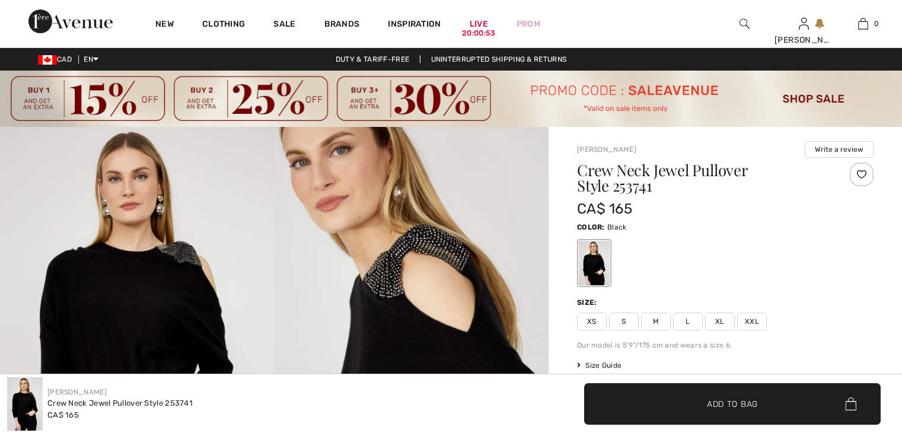 Image resolution: width=902 pixels, height=433 pixels. Describe the element at coordinates (25, 404) in the screenshot. I see `img: Crew Neck Jewel Pullover Style 253741` at that location.